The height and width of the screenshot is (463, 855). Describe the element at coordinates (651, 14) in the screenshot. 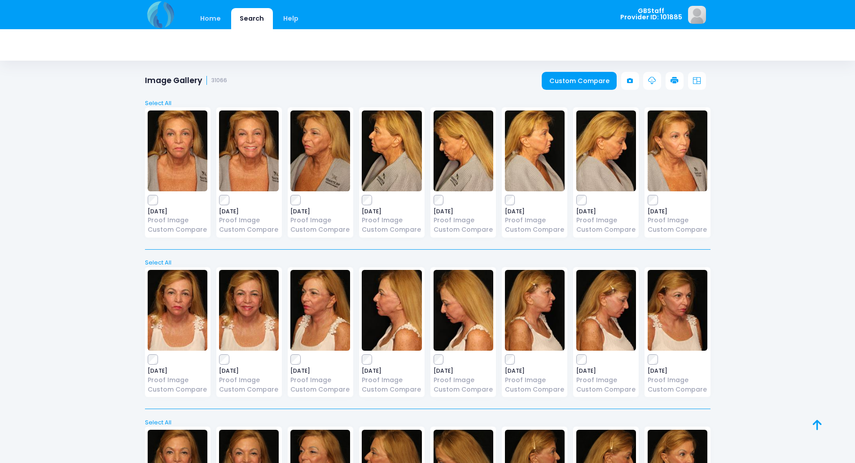

I see `span: GBStaff Provider ID: 101885` at that location.